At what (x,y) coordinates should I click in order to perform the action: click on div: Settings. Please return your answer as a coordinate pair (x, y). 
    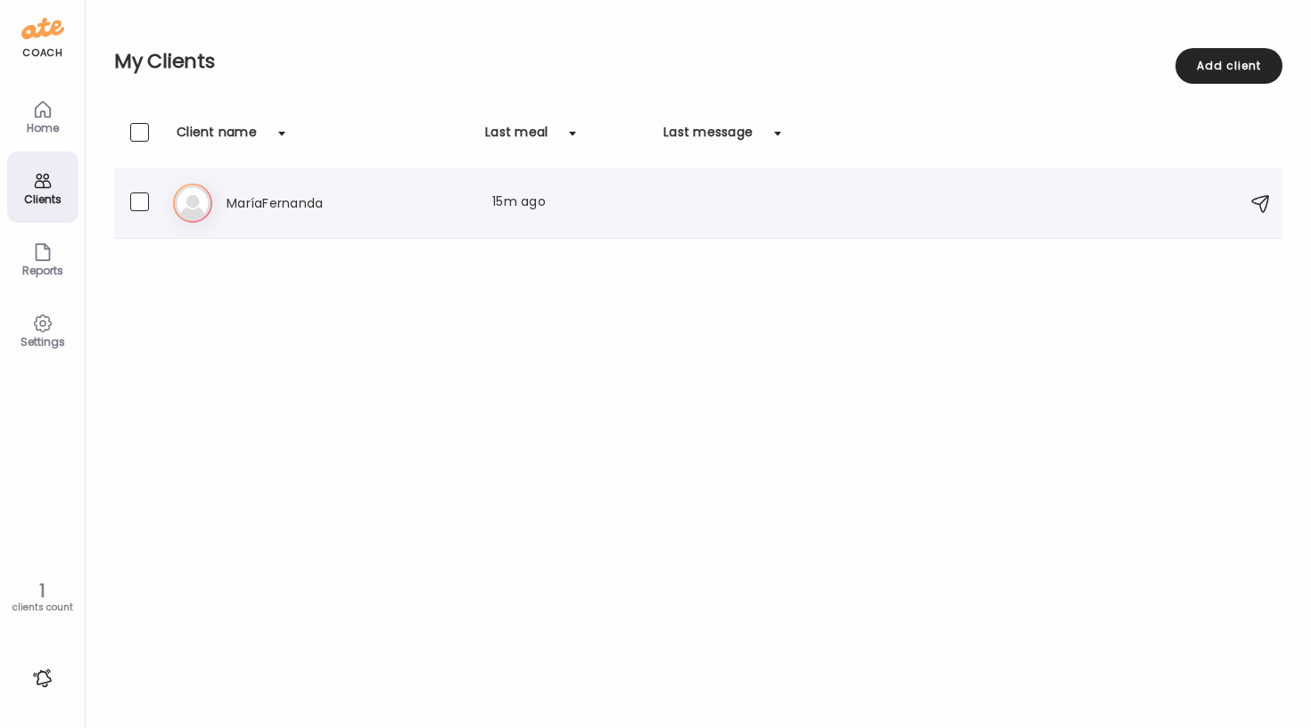
    Looking at the image, I should click on (43, 342).